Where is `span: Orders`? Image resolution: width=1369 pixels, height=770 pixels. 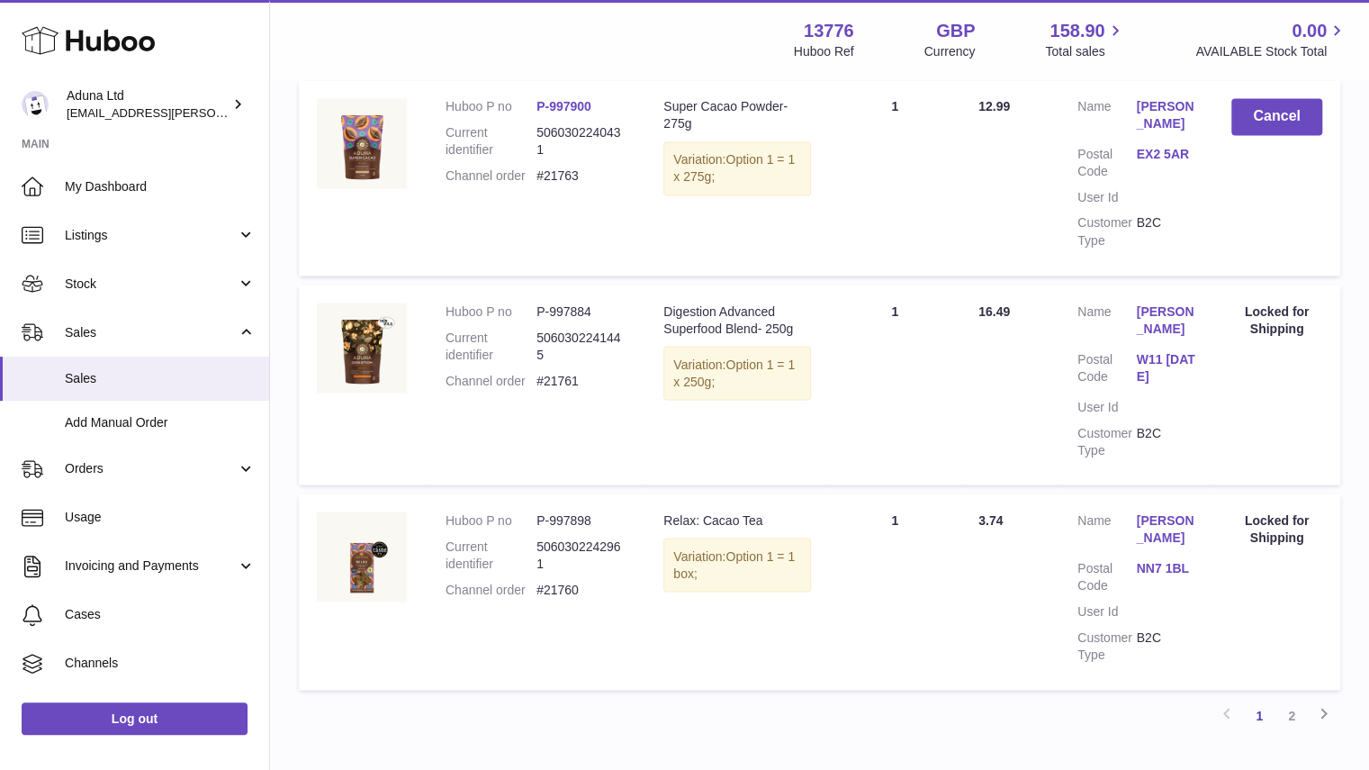 span: Orders is located at coordinates (150, 468).